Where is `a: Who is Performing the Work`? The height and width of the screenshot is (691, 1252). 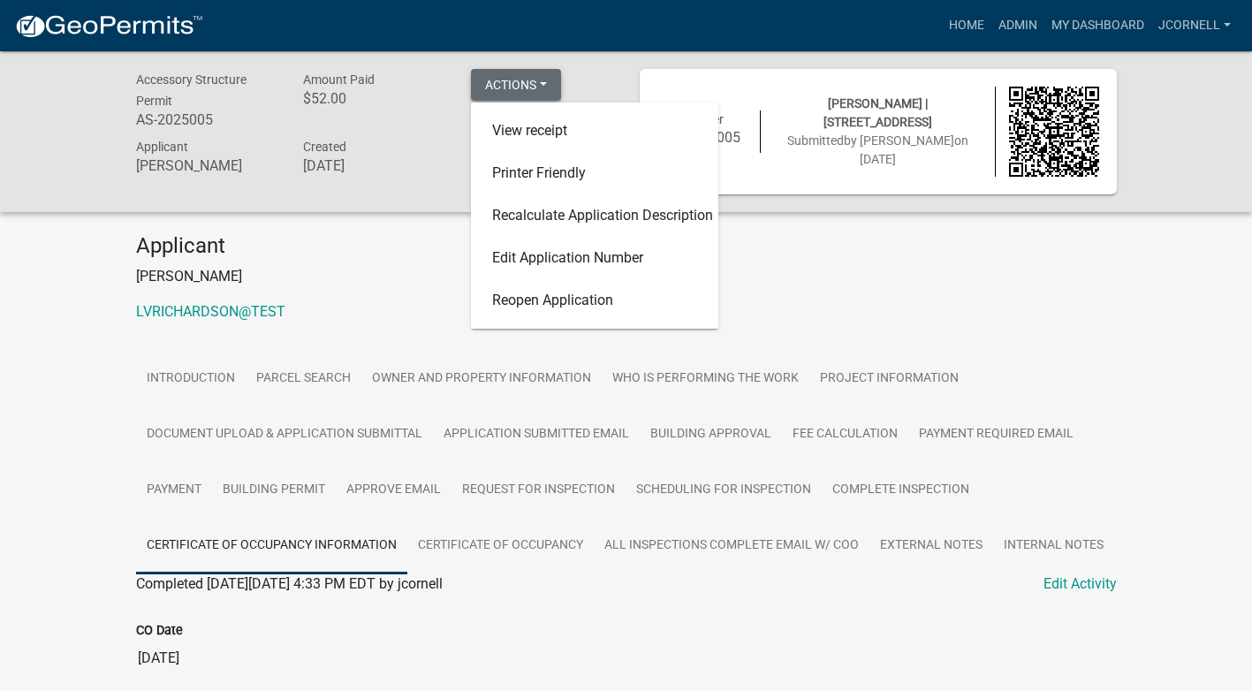 a: Who is Performing the Work is located at coordinates (705, 379).